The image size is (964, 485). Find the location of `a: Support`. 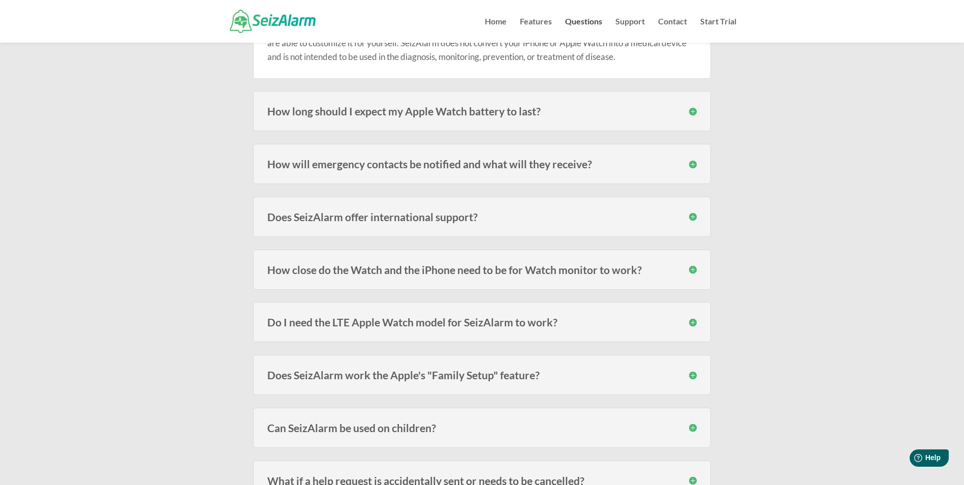

a: Support is located at coordinates (630, 30).